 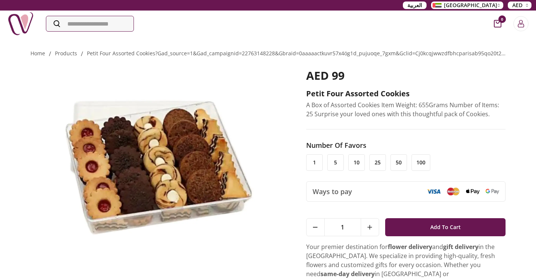 I want to click on input: Search, so click(x=90, y=24).